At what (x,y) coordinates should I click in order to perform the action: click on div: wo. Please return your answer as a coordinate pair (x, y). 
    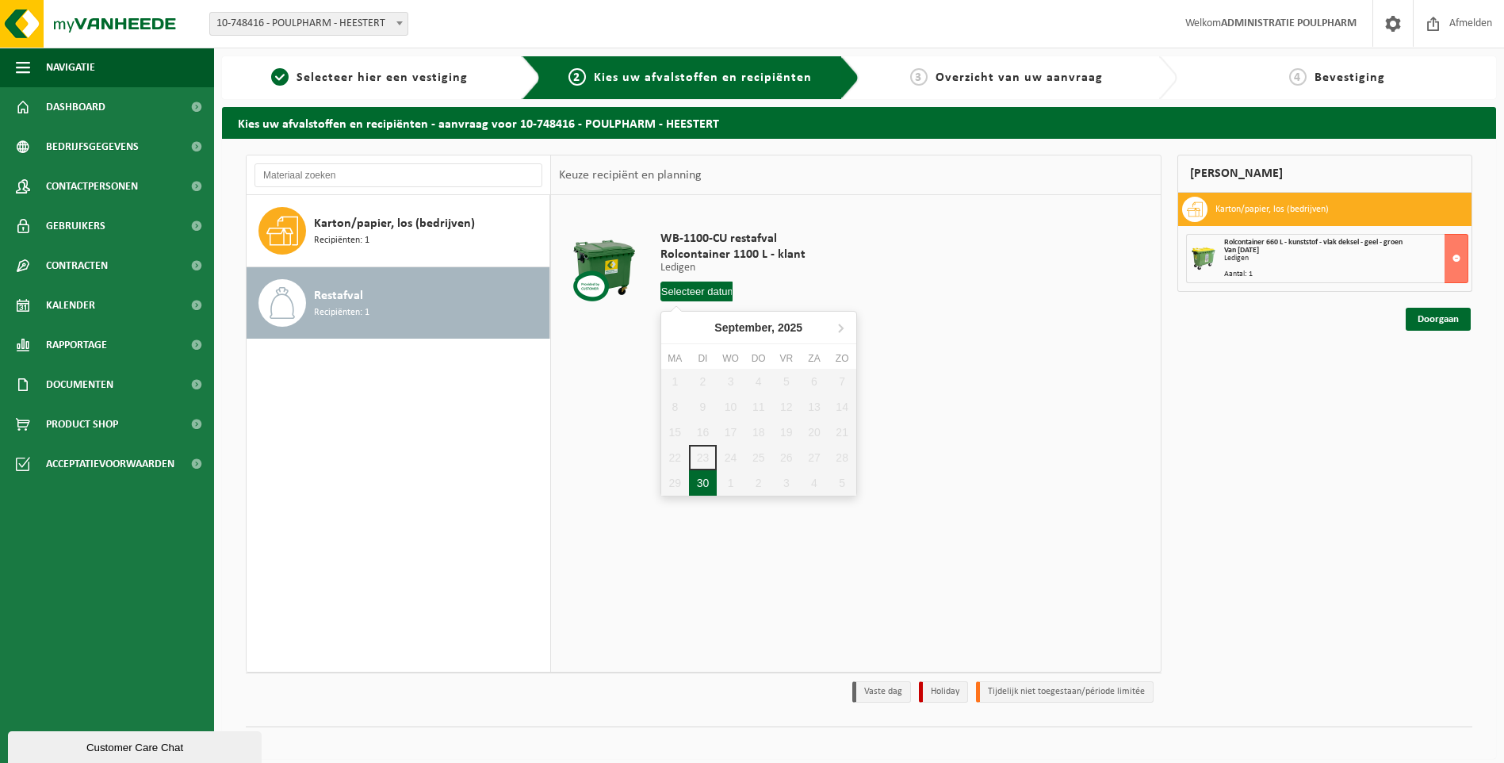
    Looking at the image, I should click on (730, 358).